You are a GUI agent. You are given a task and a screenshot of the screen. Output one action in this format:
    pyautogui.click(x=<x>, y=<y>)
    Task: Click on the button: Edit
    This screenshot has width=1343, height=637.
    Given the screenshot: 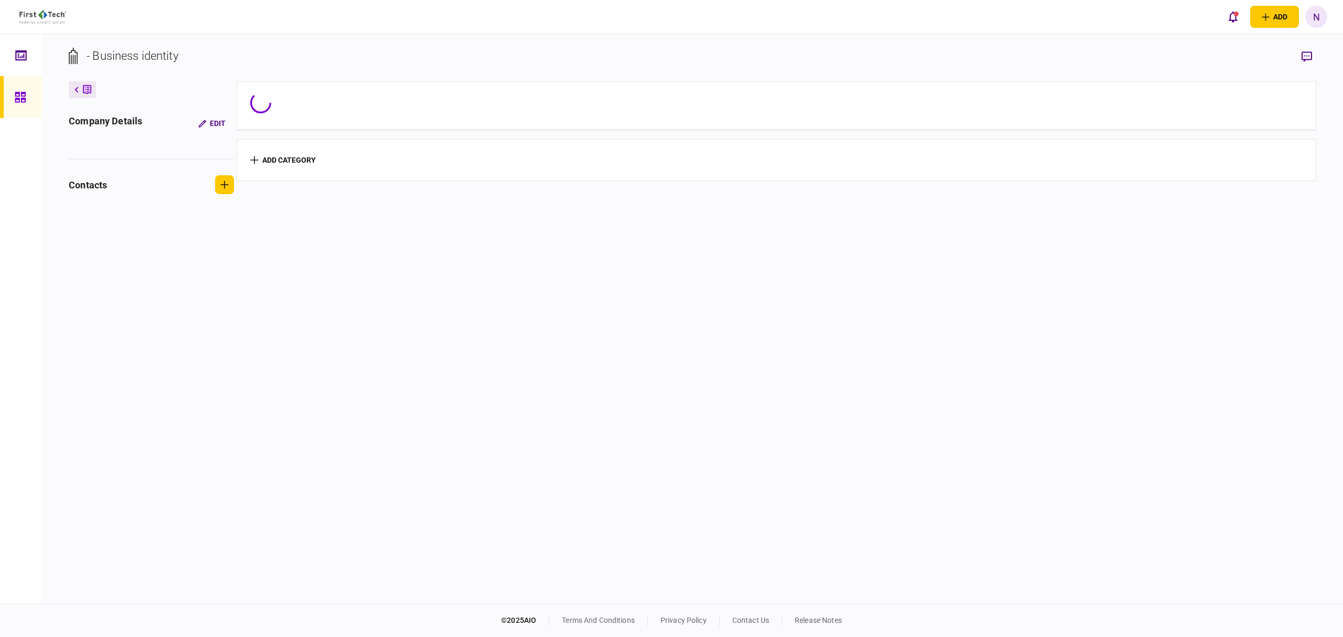 What is the action you would take?
    pyautogui.click(x=212, y=123)
    